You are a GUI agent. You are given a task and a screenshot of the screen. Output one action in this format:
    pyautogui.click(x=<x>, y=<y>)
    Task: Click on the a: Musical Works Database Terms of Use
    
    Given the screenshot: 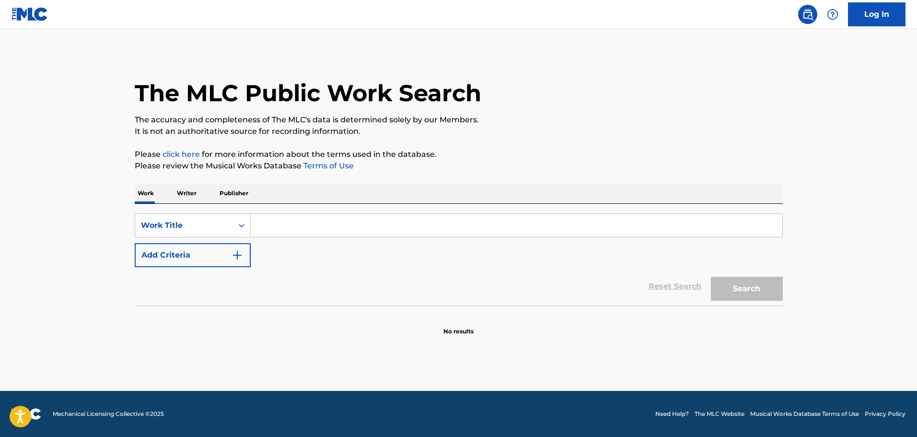 What is the action you would take?
    pyautogui.click(x=804, y=414)
    